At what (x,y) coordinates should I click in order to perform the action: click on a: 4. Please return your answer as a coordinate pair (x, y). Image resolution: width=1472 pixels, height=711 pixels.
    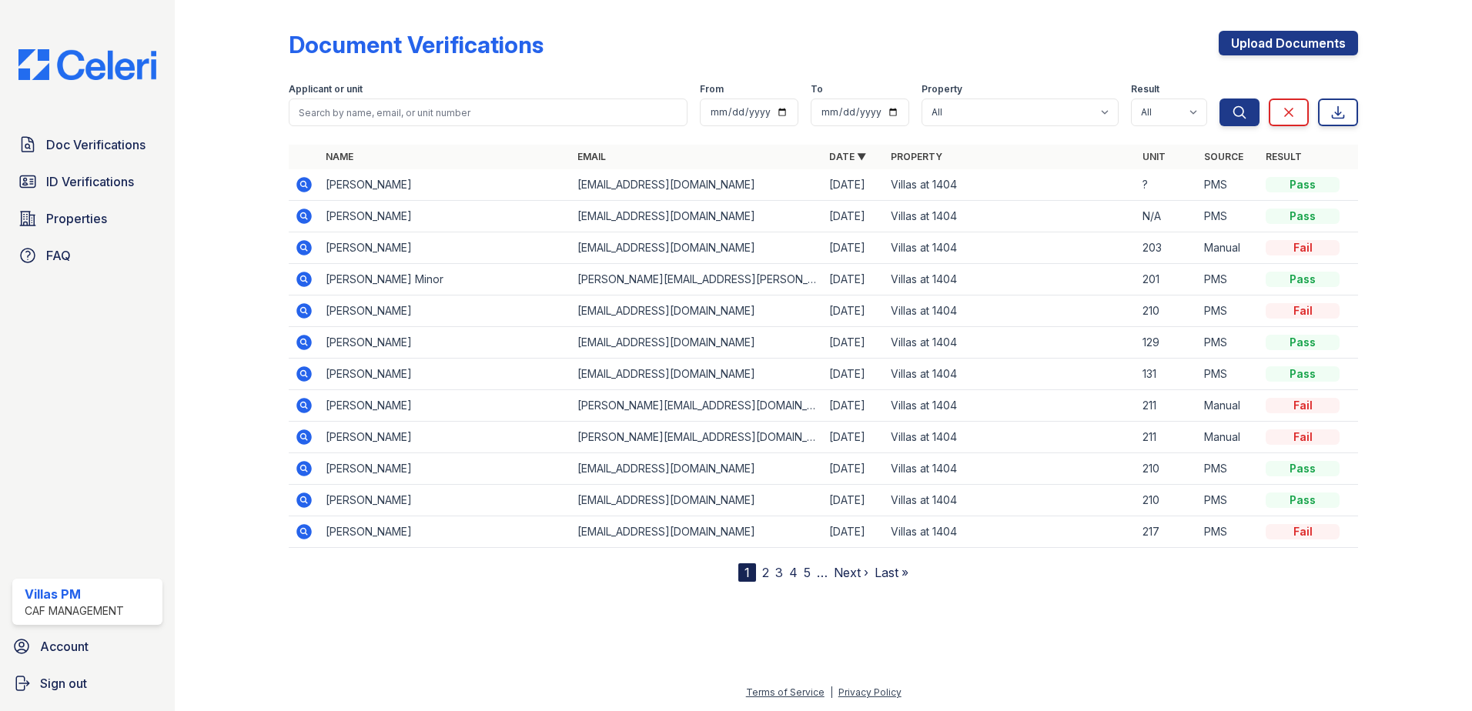
    Looking at the image, I should click on (793, 573).